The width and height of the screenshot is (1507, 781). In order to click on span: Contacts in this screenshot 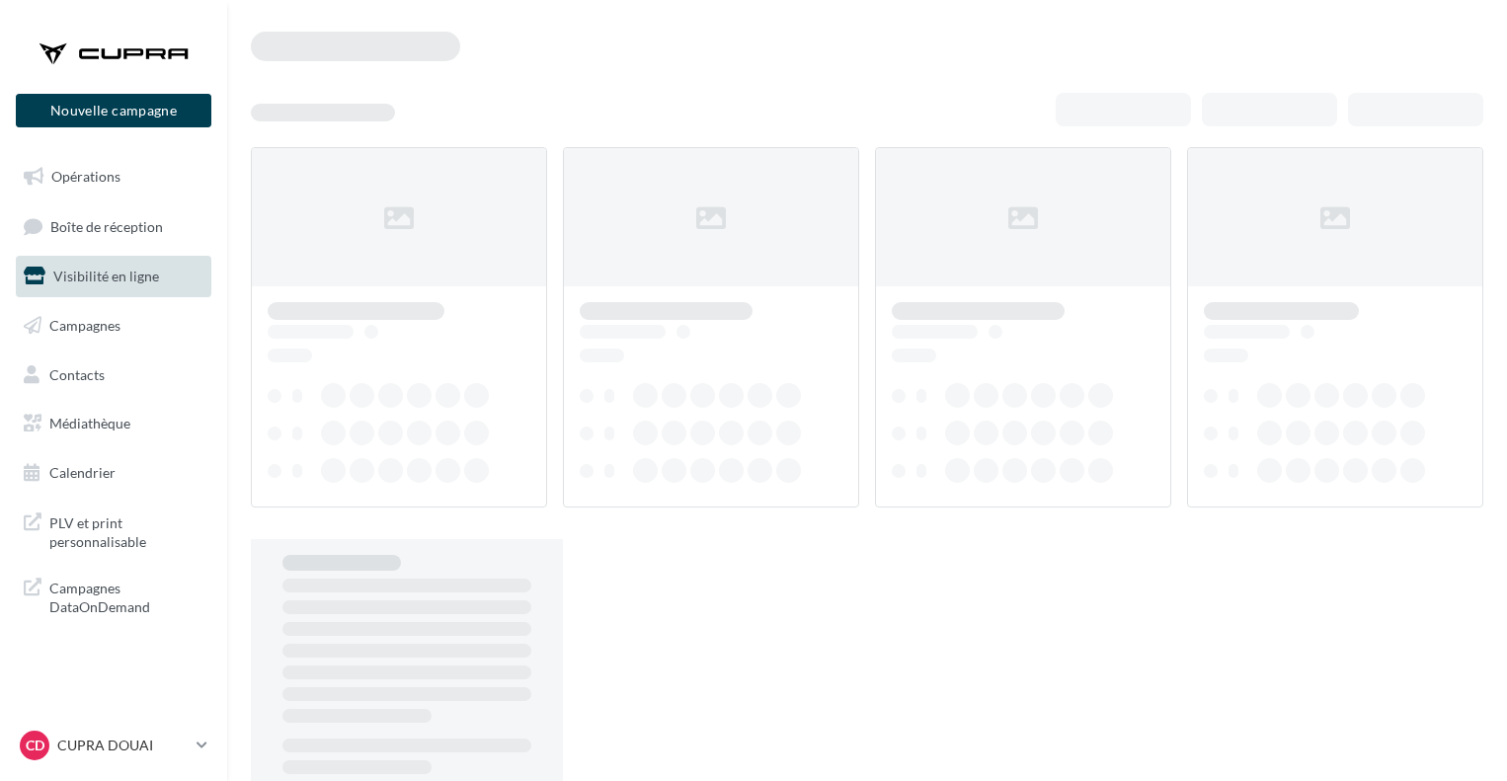, I will do `click(77, 373)`.